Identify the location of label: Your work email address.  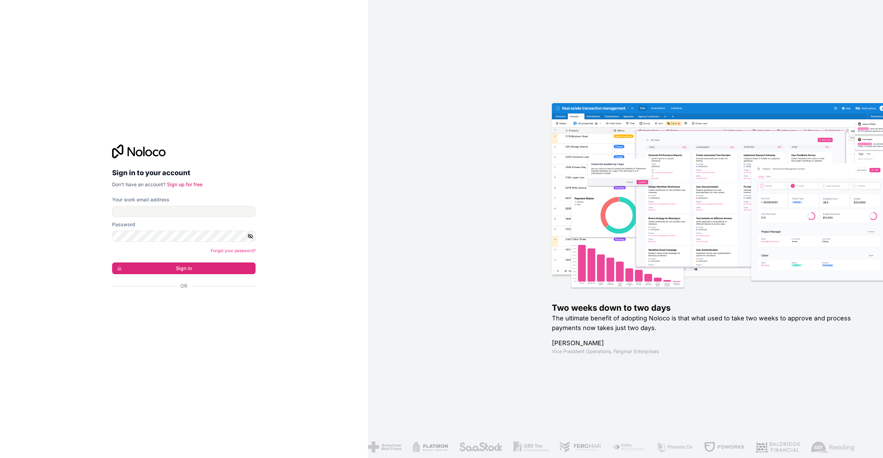
(141, 200).